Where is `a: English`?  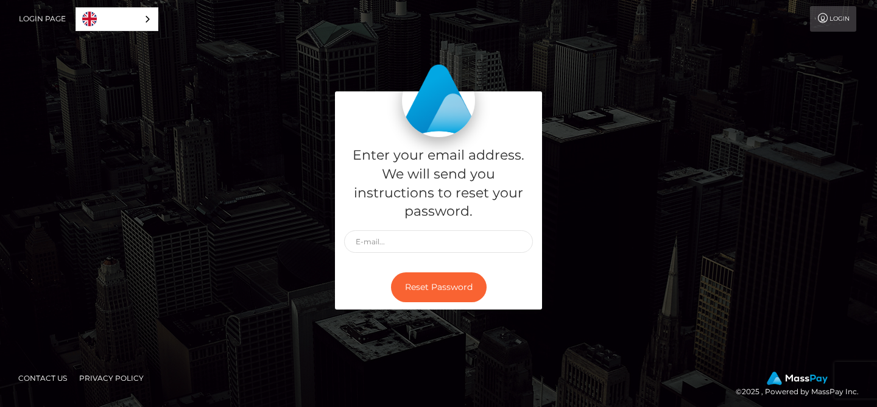 a: English is located at coordinates (117, 19).